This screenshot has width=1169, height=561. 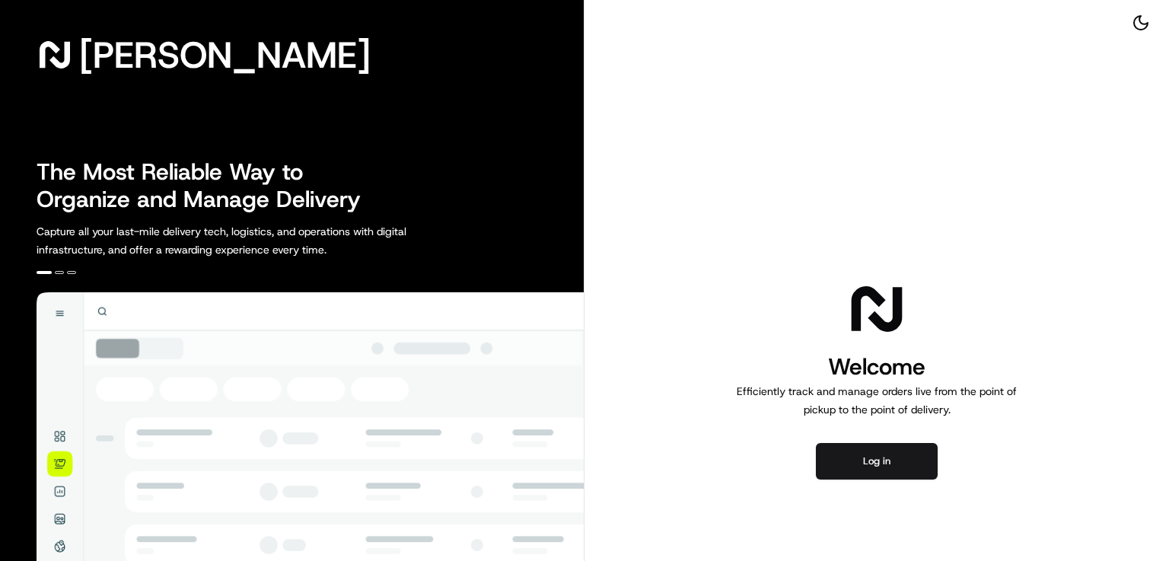 What do you see at coordinates (877, 461) in the screenshot?
I see `button: Log in` at bounding box center [877, 461].